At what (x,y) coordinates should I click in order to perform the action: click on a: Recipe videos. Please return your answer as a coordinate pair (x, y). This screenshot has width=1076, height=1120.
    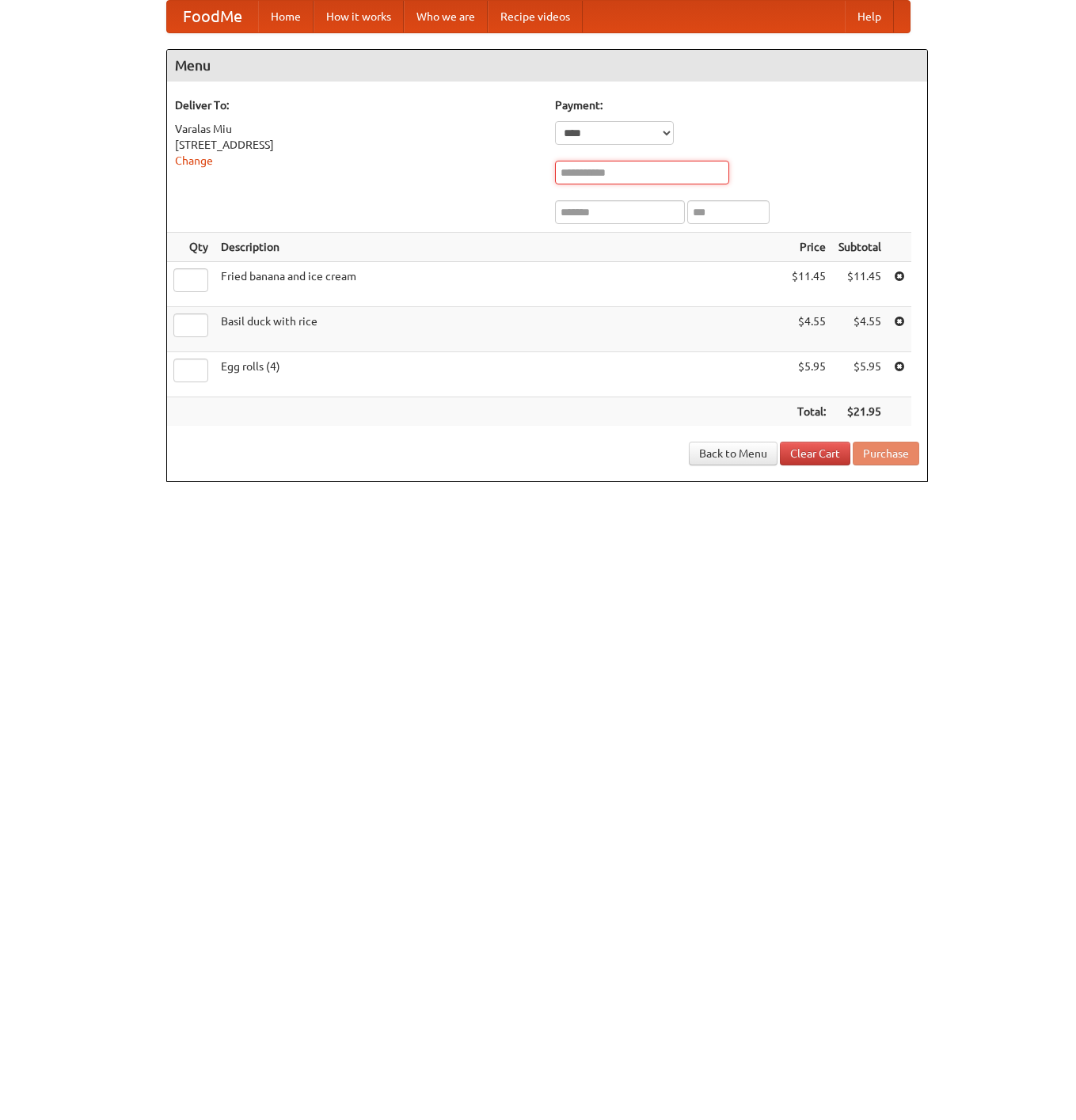
    Looking at the image, I should click on (535, 17).